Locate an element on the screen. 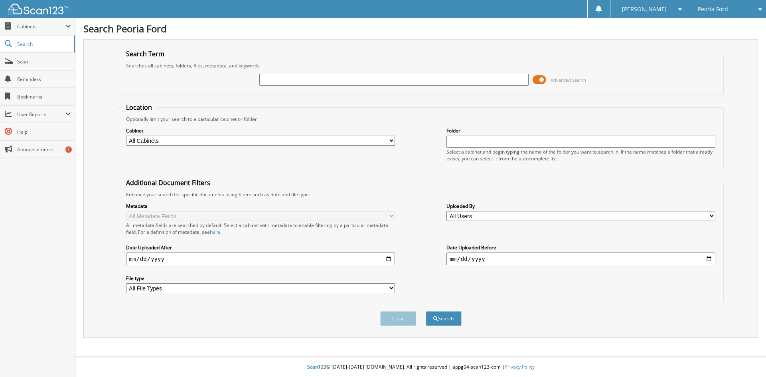 This screenshot has height=377, width=766. span: Scan is located at coordinates (44, 61).